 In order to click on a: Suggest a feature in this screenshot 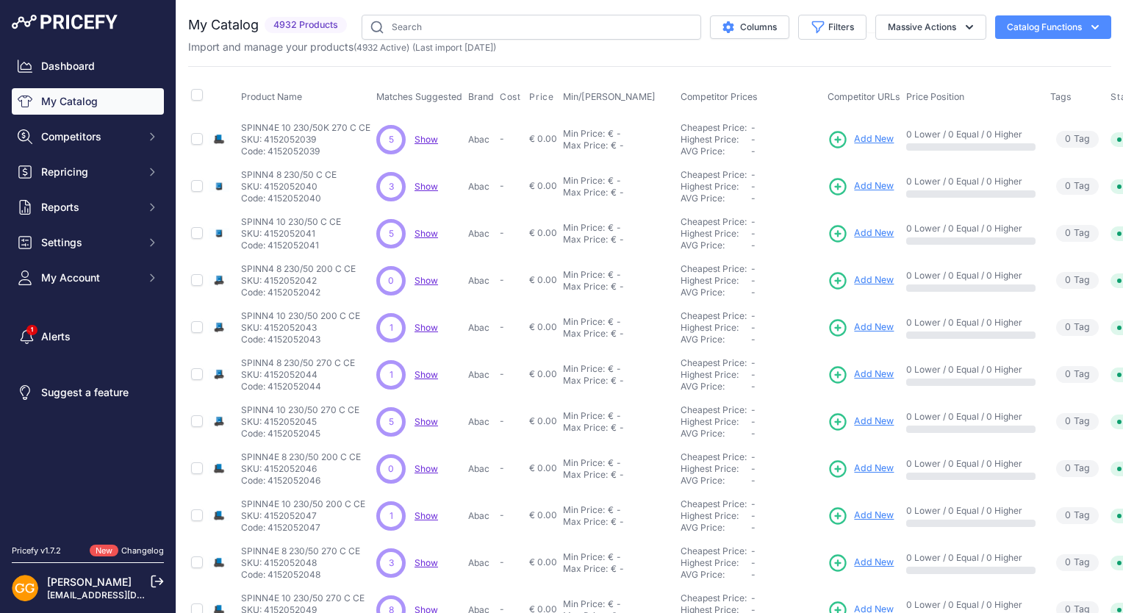, I will do `click(87, 392)`.